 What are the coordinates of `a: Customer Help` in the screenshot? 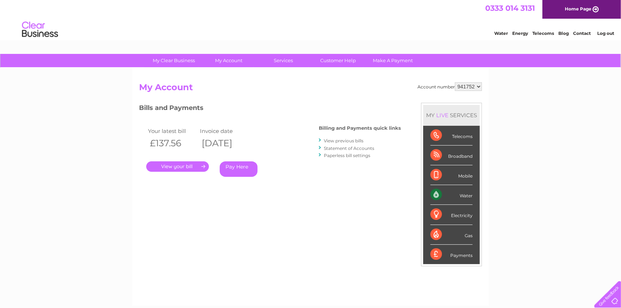 It's located at (338, 60).